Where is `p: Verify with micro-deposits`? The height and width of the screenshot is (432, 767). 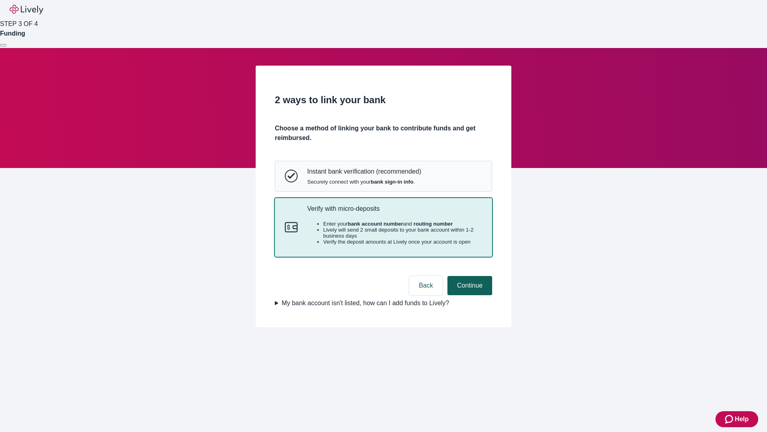
p: Verify with micro-deposits is located at coordinates (395, 208).